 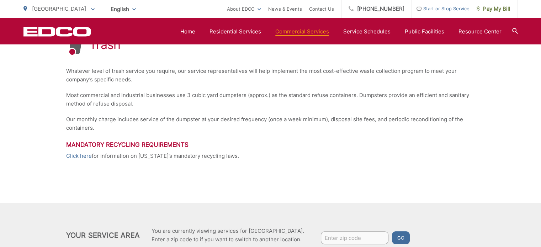 I want to click on a: Click here, so click(x=79, y=156).